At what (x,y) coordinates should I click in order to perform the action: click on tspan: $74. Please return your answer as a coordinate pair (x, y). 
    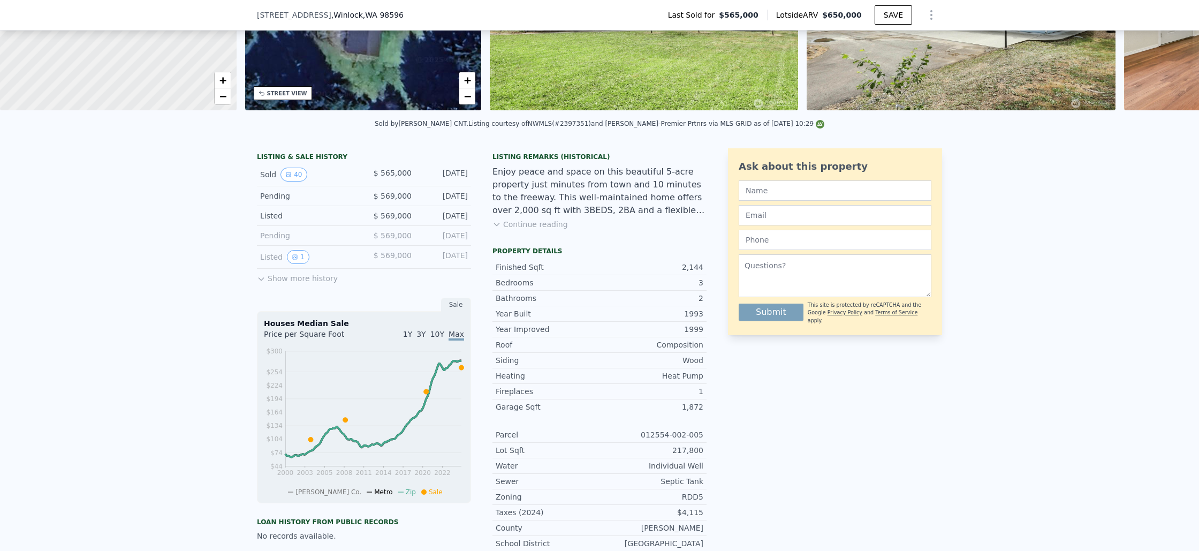
    Looking at the image, I should click on (276, 453).